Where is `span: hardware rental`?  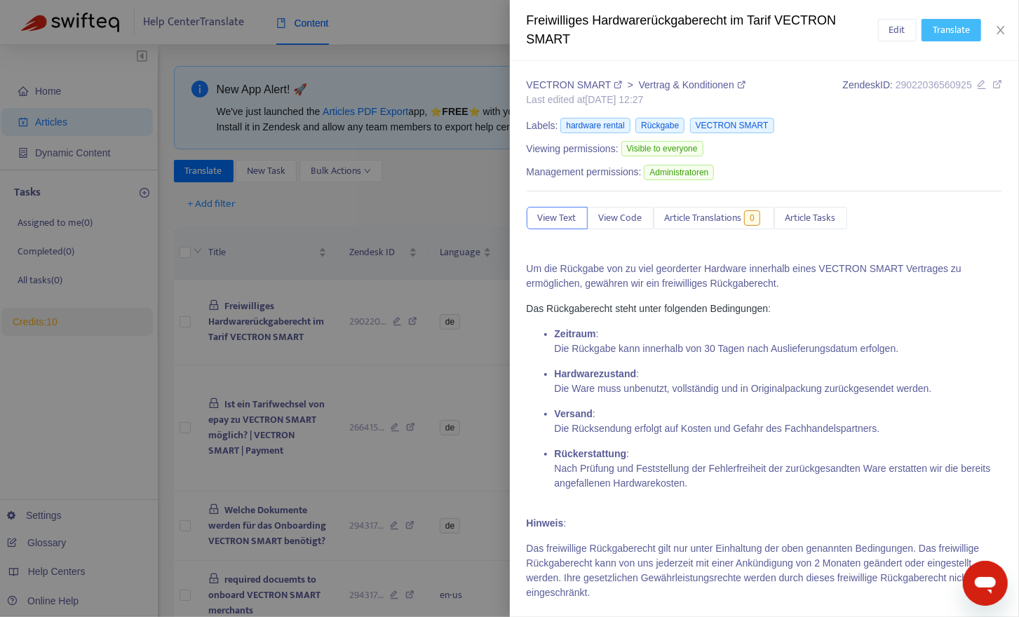
span: hardware rental is located at coordinates (595, 126).